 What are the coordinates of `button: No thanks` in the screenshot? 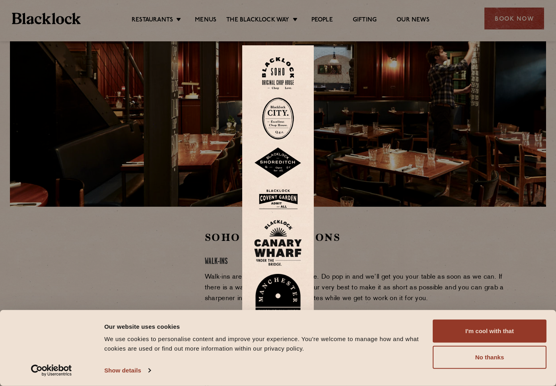 It's located at (490, 358).